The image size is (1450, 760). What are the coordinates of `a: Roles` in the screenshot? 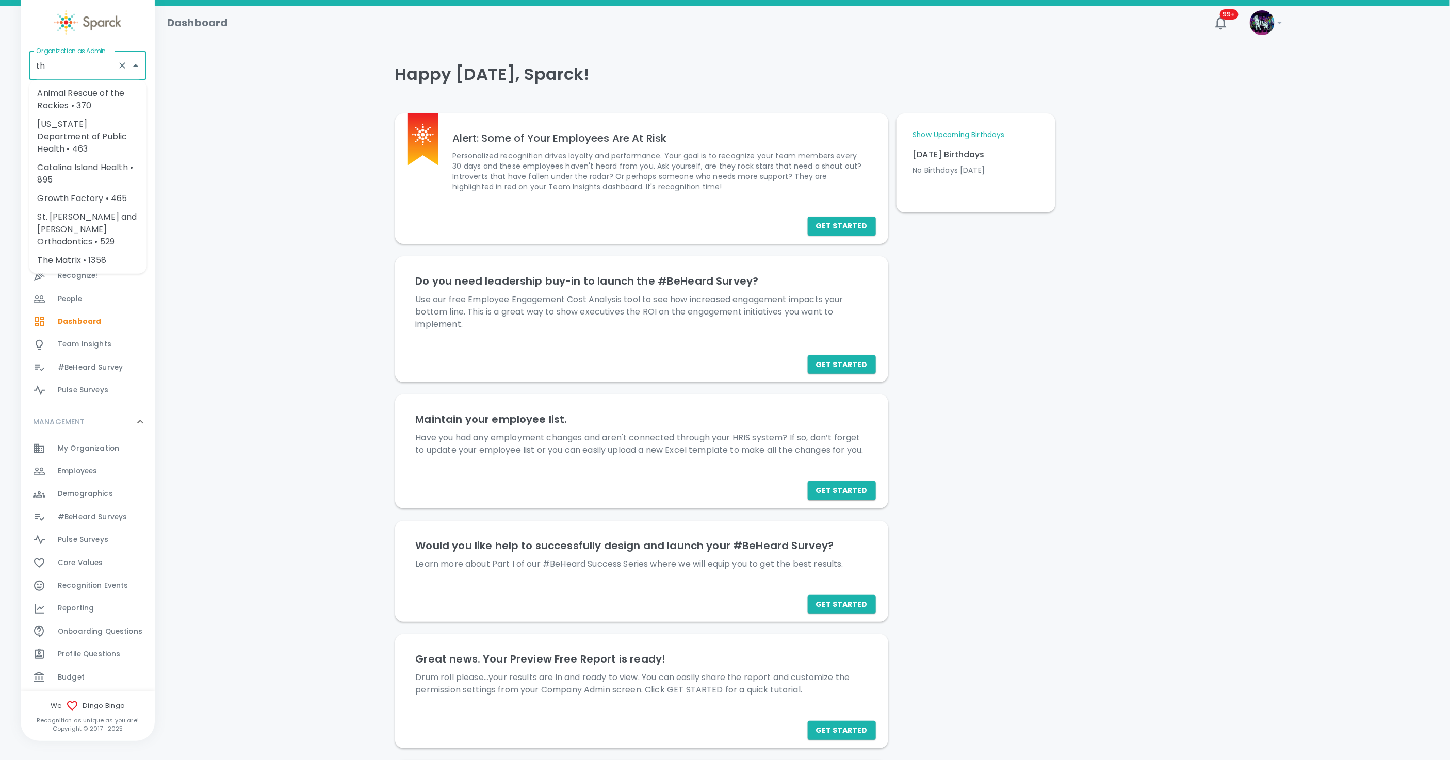 It's located at (88, 150).